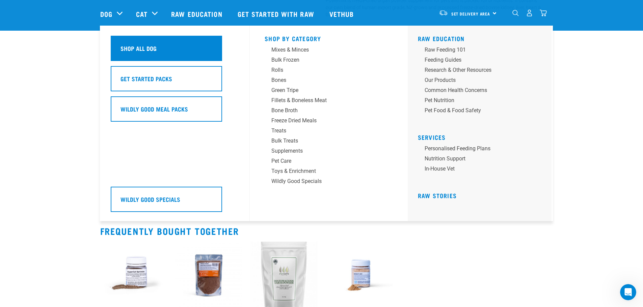  What do you see at coordinates (482, 102) in the screenshot?
I see `a: Pet Nutrition` at bounding box center [482, 102].